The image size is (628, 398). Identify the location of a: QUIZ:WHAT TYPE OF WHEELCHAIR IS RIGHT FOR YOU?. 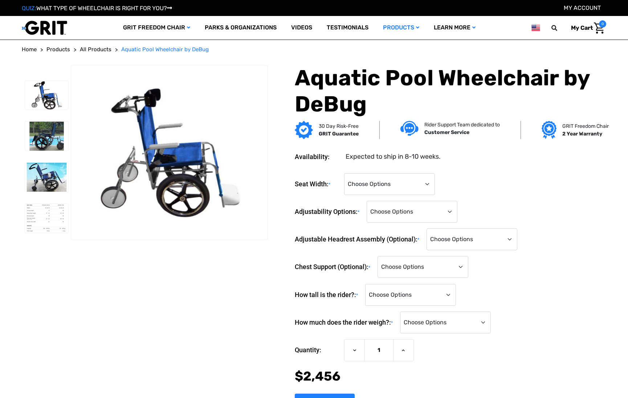
(97, 8).